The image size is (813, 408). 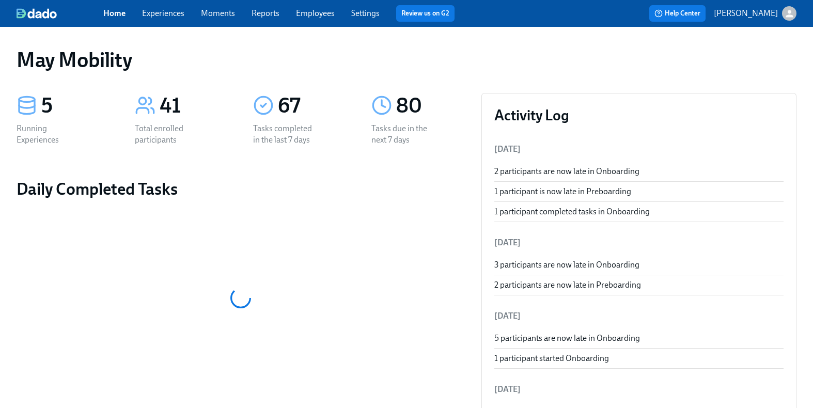 What do you see at coordinates (163, 13) in the screenshot?
I see `a: Experiences` at bounding box center [163, 13].